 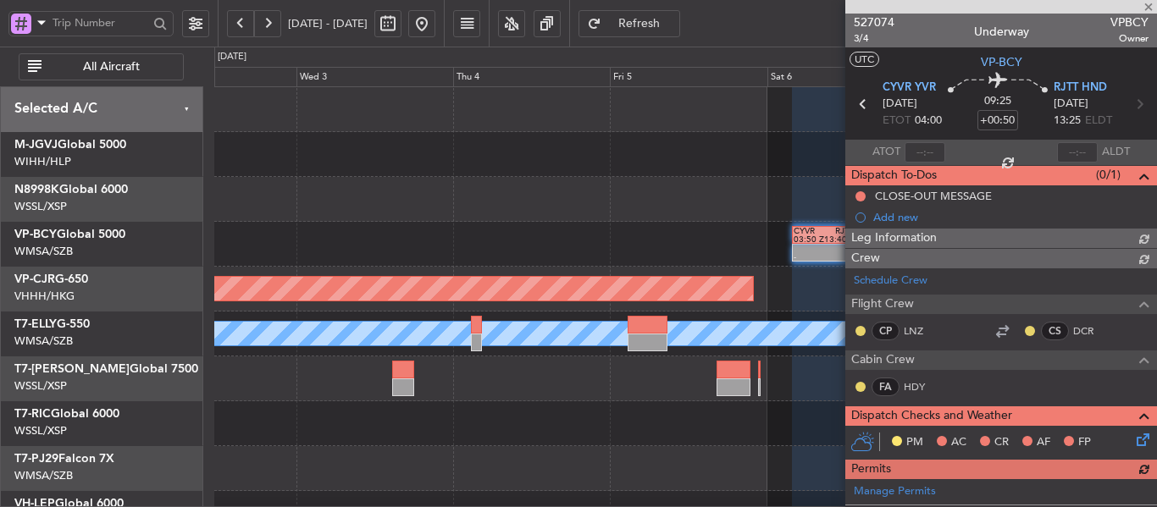 What do you see at coordinates (934, 196) in the screenshot?
I see `div: CLOSE-OUT MESSAGE` at bounding box center [934, 196].